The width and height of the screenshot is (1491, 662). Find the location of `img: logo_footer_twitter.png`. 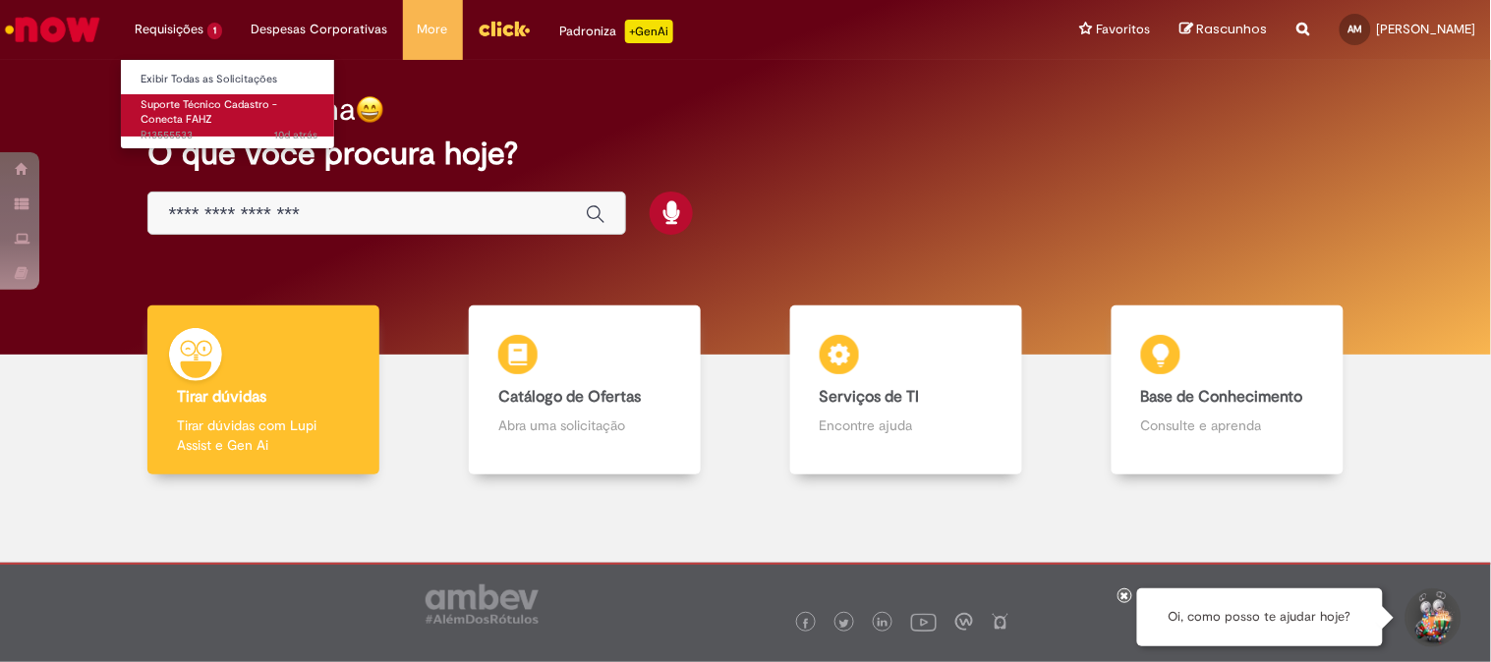

img: logo_footer_twitter.png is located at coordinates (844, 624).